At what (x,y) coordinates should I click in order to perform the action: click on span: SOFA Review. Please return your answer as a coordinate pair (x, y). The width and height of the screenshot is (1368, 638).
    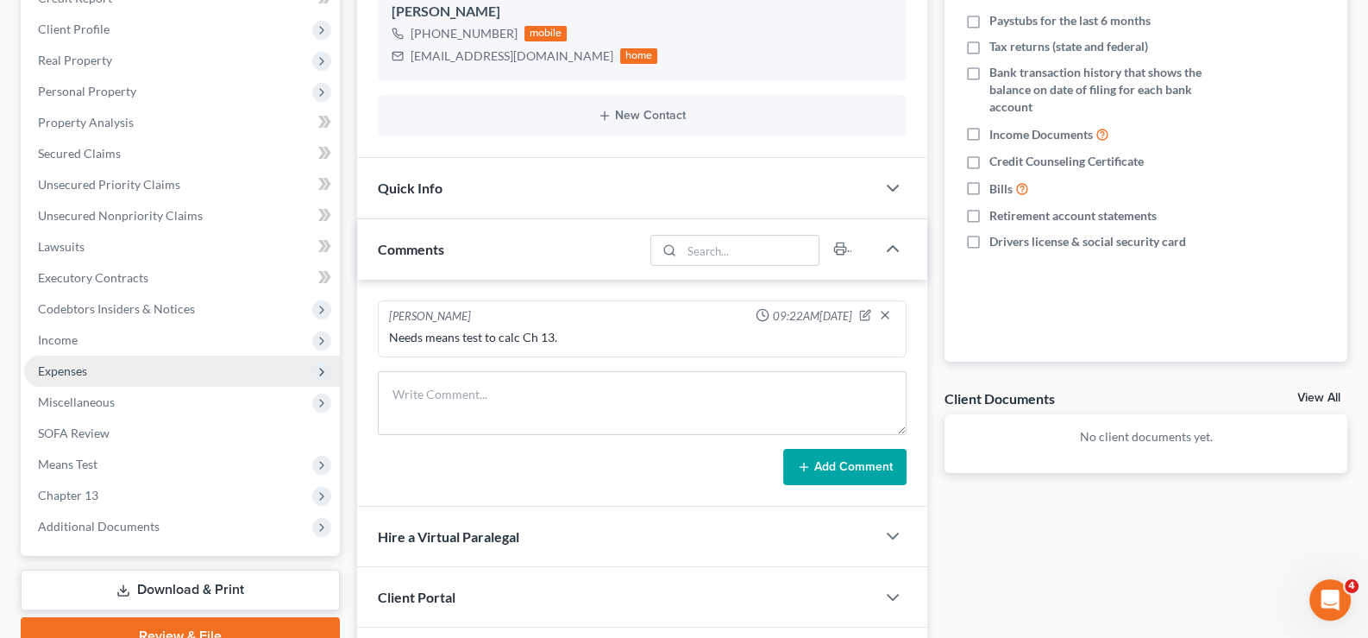
    Looking at the image, I should click on (73, 432).